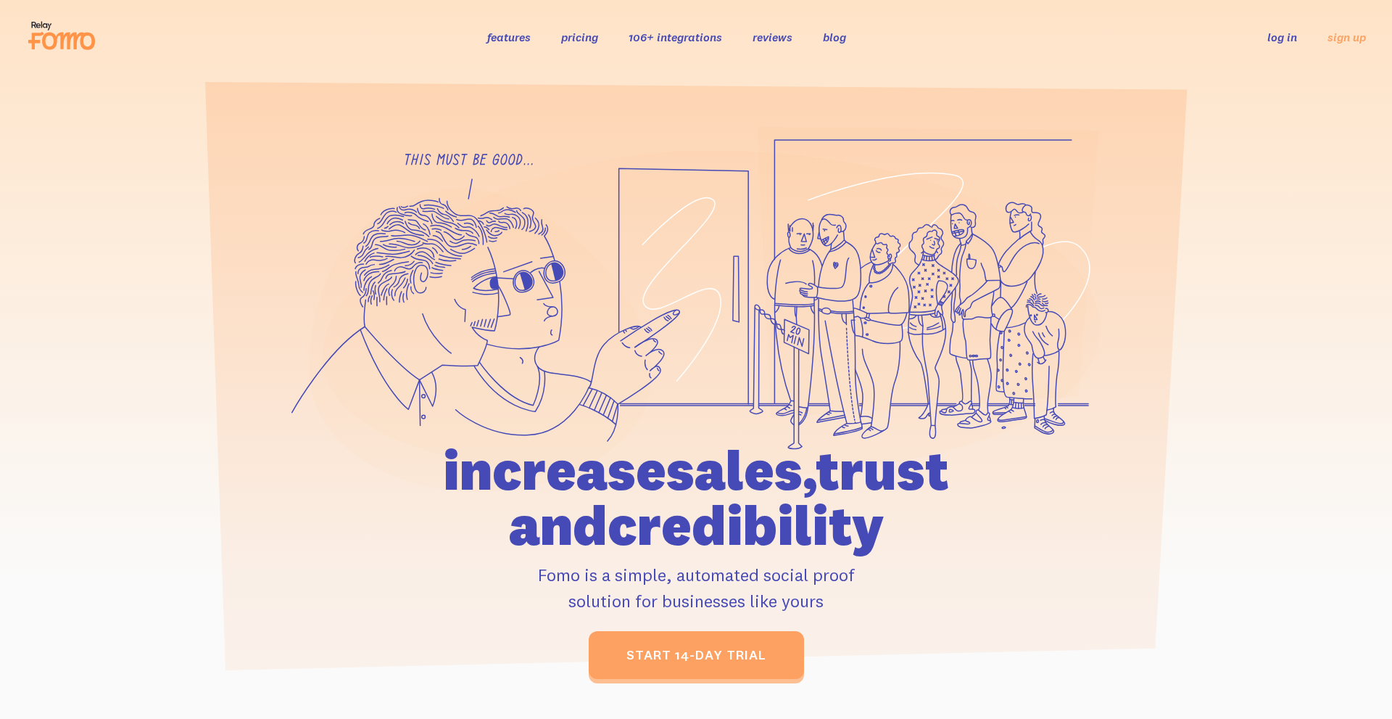 This screenshot has width=1392, height=719. I want to click on a: blog, so click(835, 37).